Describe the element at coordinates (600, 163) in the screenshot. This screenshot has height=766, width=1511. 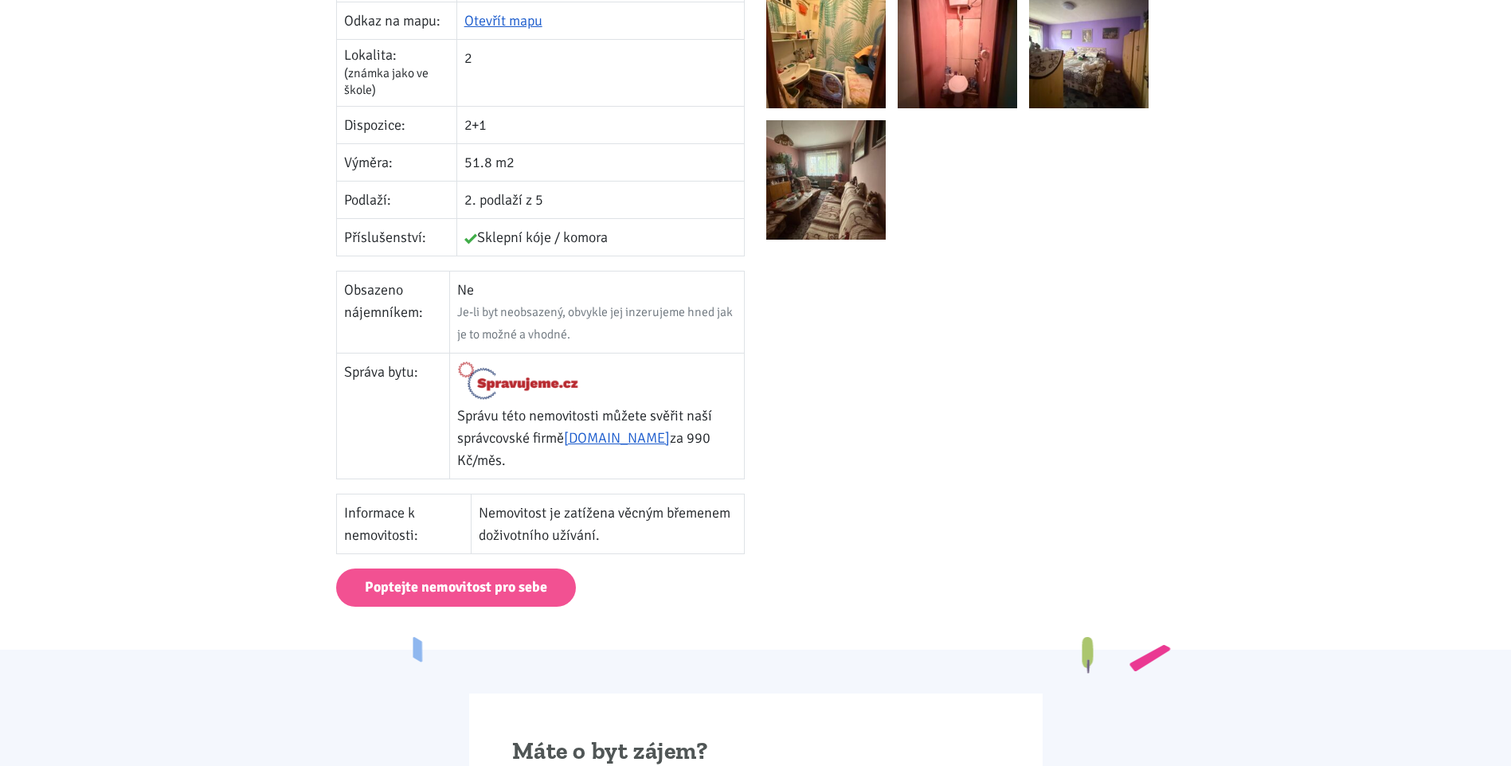
I see `td: 51.8 m2` at that location.